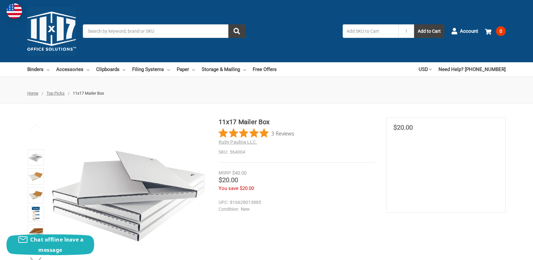 This screenshot has width=533, height=260. I want to click on img: 11x17.com, so click(52, 31).